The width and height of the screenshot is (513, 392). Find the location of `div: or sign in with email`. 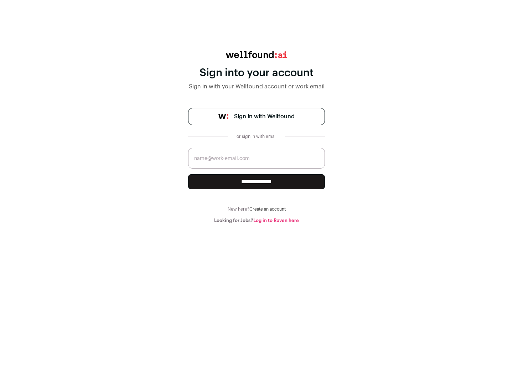

div: or sign in with email is located at coordinates (257, 137).